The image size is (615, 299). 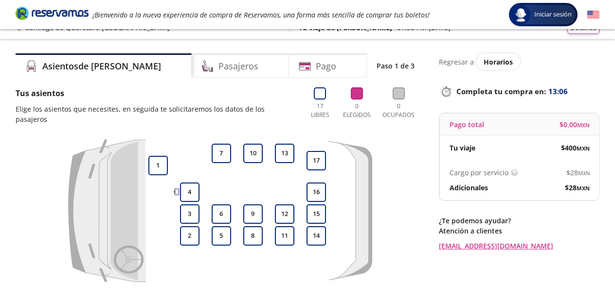 What do you see at coordinates (156, 114) in the screenshot?
I see `p: Elige los asientos que necesites, en seguida te solicitaremos los datos de los pasajeros` at bounding box center [156, 114].